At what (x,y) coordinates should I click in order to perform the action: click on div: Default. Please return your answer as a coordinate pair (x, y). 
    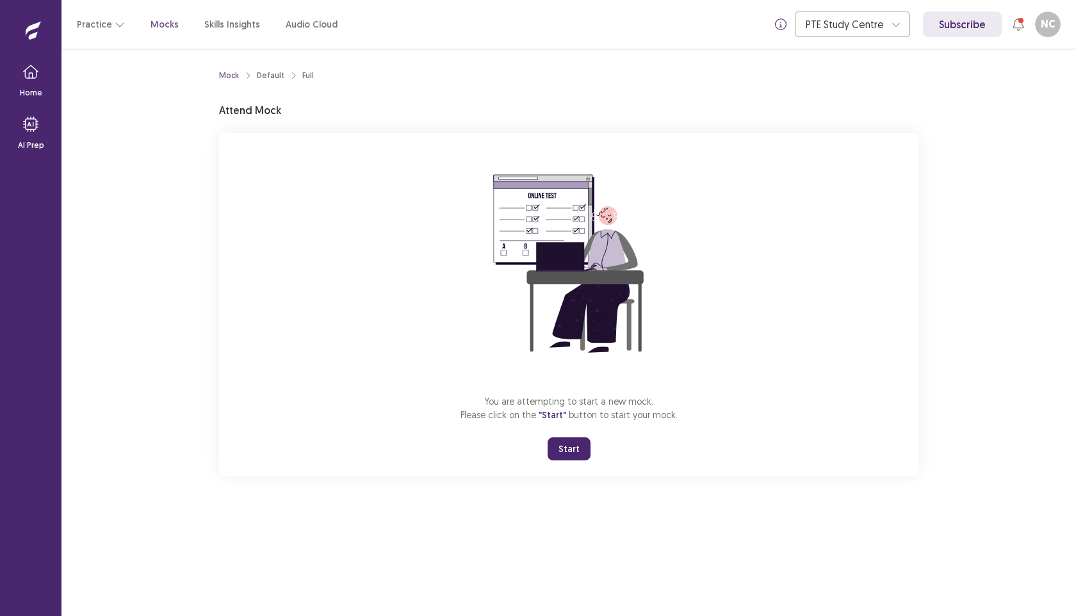
    Looking at the image, I should click on (270, 76).